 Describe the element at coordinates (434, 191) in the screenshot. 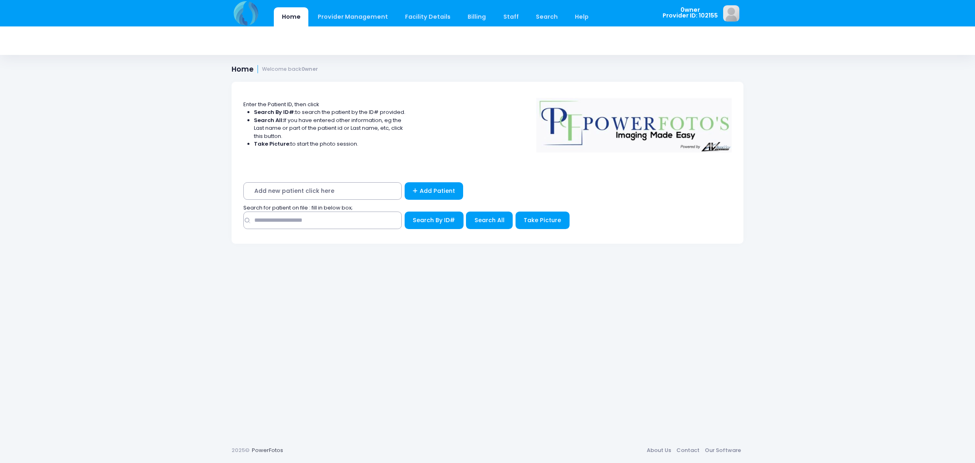

I see `a: Add Patient` at that location.